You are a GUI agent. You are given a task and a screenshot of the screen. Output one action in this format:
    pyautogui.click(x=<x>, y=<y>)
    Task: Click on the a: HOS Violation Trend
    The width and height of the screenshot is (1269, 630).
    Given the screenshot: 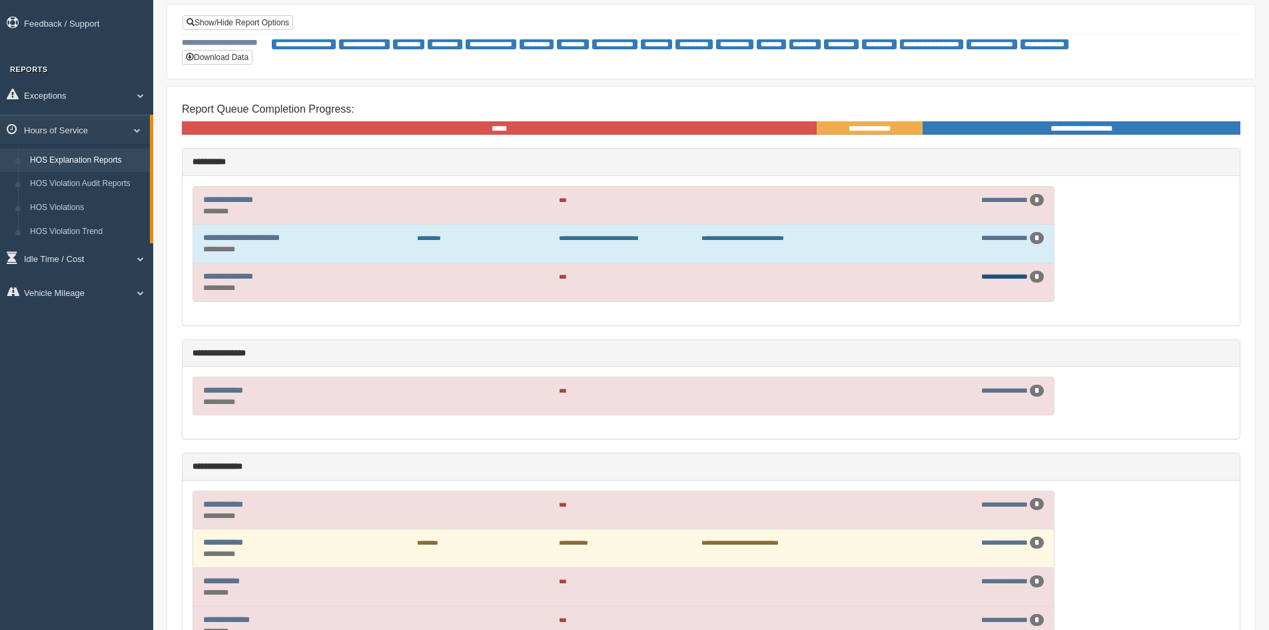 What is the action you would take?
    pyautogui.click(x=87, y=232)
    